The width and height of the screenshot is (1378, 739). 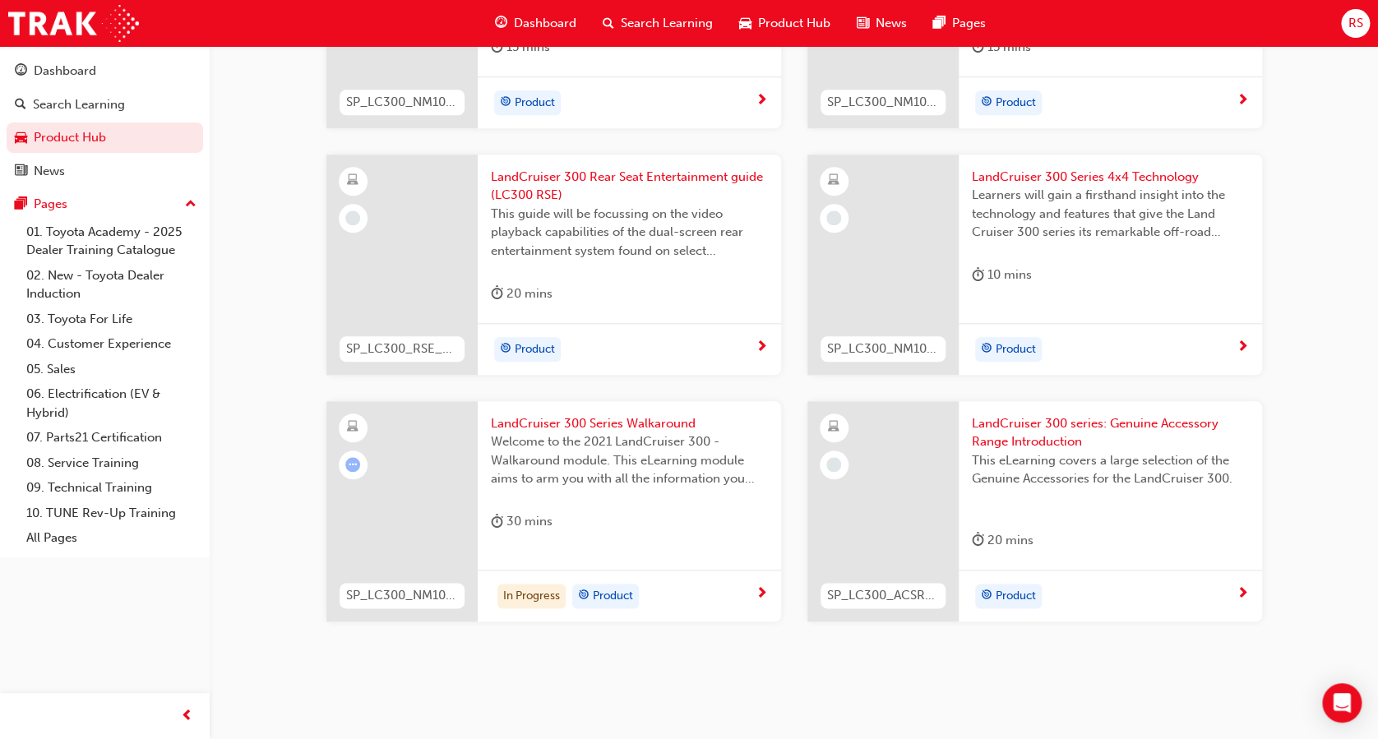 What do you see at coordinates (883, 595) in the screenshot?
I see `span: SP_LC300_ACSRY_NM0921_VID` at bounding box center [883, 595].